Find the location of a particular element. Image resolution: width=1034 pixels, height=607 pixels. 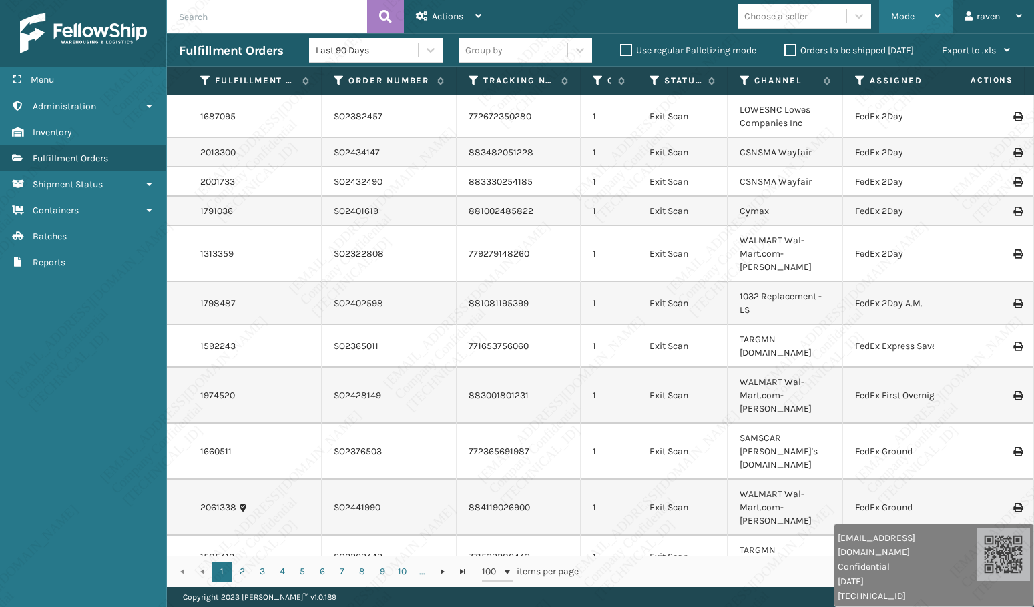

a: 5 is located at coordinates (302, 572).